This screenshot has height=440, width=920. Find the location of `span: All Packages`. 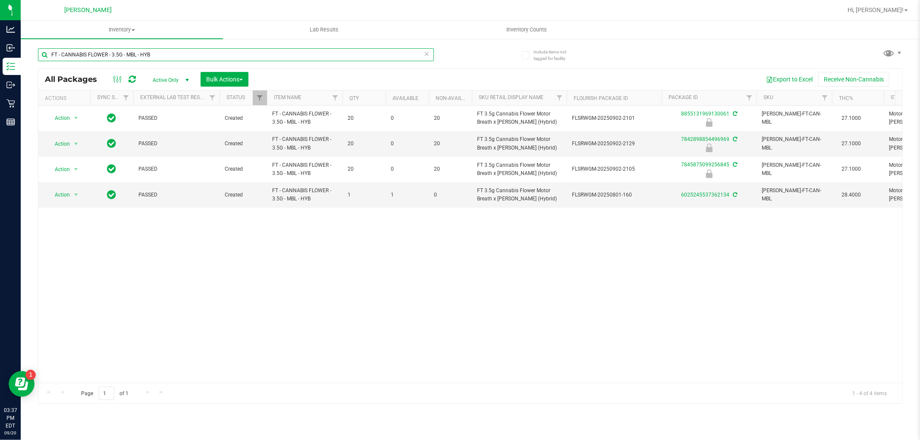

span: All Packages is located at coordinates (75, 79).